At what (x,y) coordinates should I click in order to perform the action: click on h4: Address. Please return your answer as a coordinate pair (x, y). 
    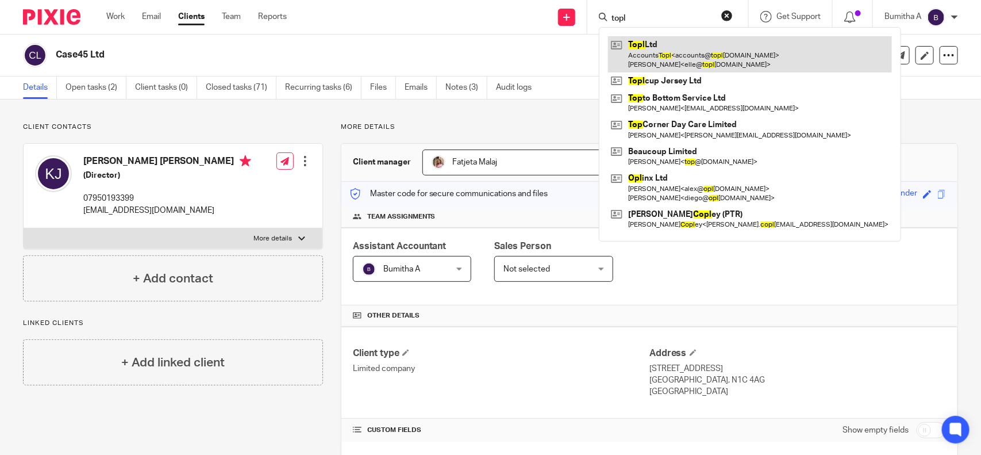
    Looking at the image, I should click on (798, 353).